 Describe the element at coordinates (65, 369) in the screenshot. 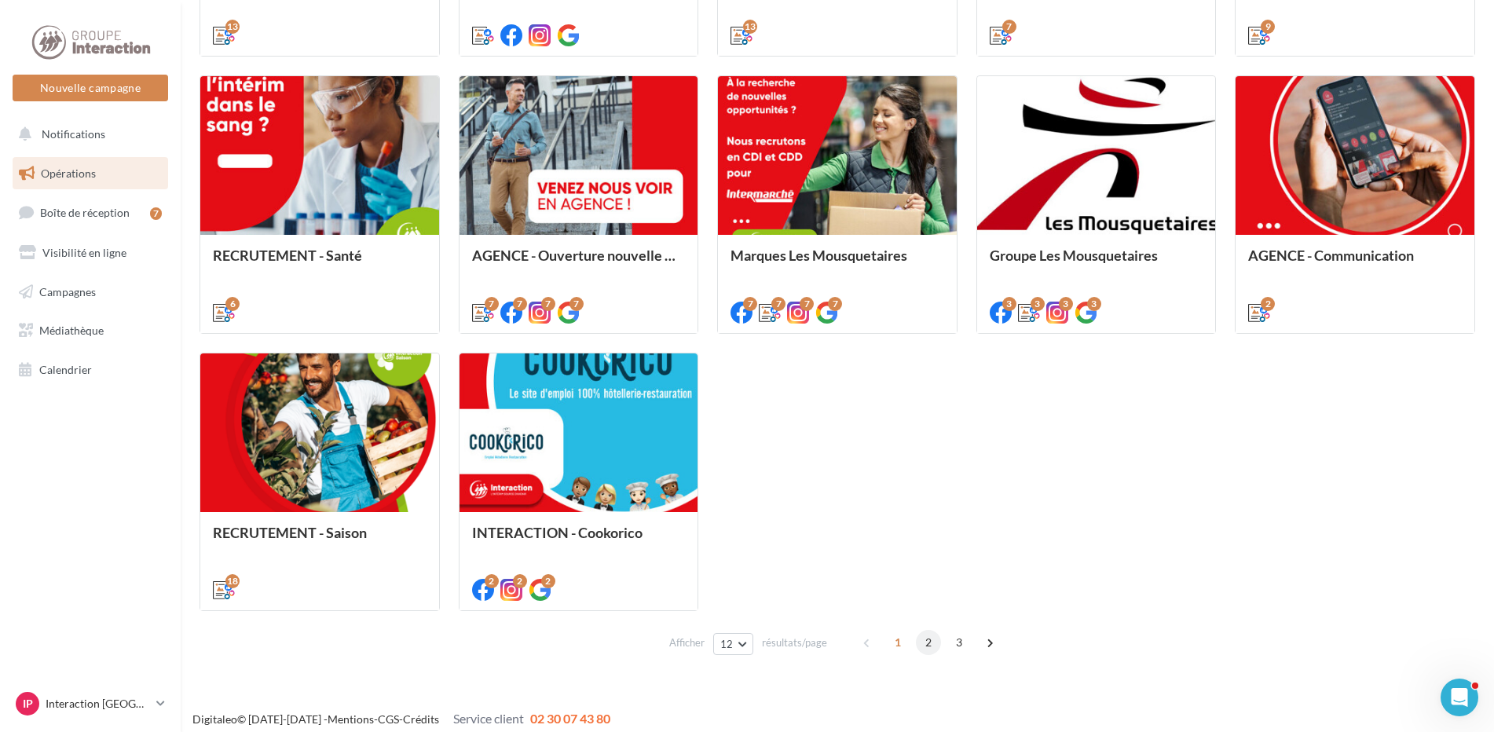

I see `span: Calendrier` at that location.